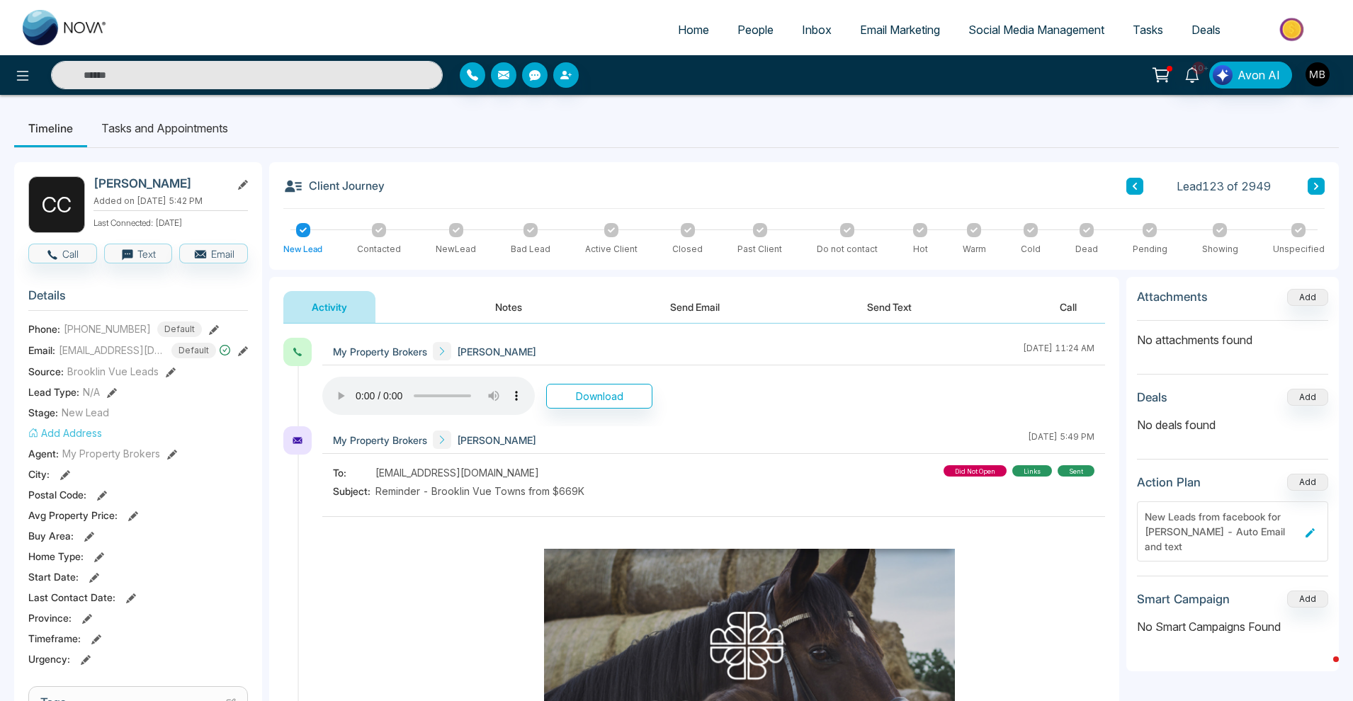  Describe the element at coordinates (1148, 30) in the screenshot. I see `span: Tasks` at that location.